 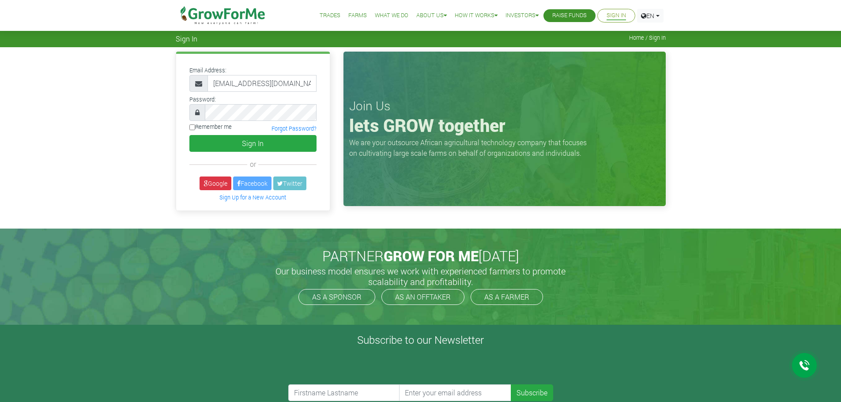 I want to click on a: Trades, so click(x=330, y=15).